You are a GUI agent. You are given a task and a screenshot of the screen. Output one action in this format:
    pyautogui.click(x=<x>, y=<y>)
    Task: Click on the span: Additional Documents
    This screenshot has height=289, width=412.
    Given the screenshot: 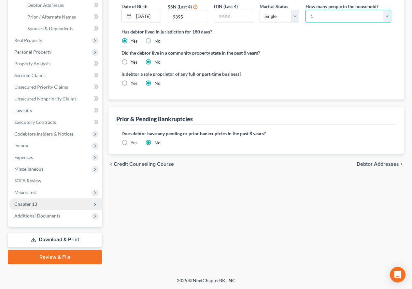 What is the action you would take?
    pyautogui.click(x=37, y=216)
    